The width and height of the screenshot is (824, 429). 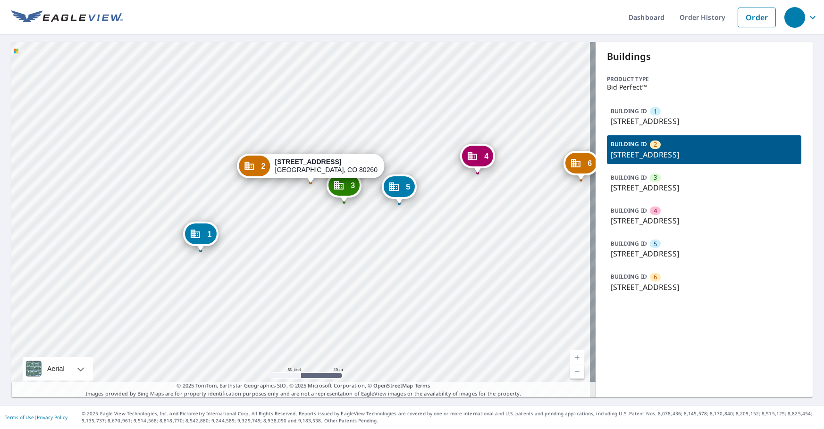 What do you see at coordinates (422, 386) in the screenshot?
I see `a: Terms` at bounding box center [422, 386].